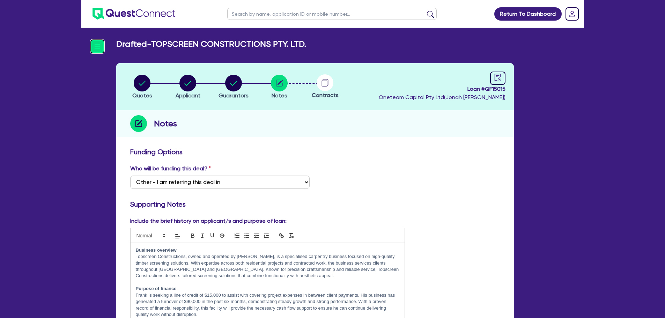 This screenshot has height=318, width=665. Describe the element at coordinates (170, 169) in the screenshot. I see `label: Who will be funding this deal?` at that location.